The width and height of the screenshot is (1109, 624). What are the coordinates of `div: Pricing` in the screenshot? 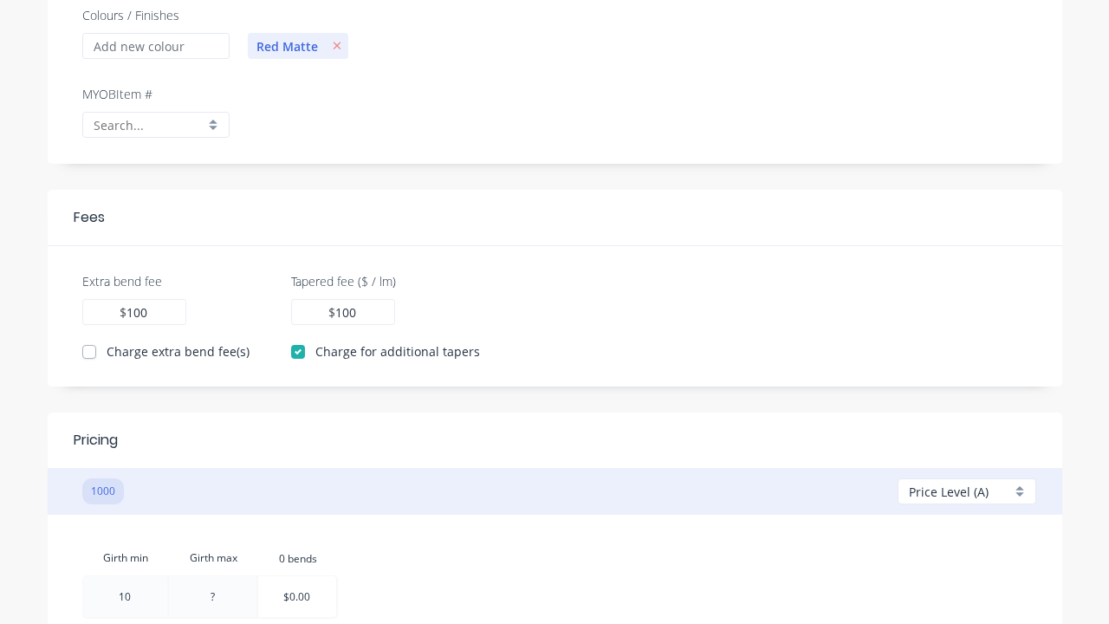 It's located at (95, 440).